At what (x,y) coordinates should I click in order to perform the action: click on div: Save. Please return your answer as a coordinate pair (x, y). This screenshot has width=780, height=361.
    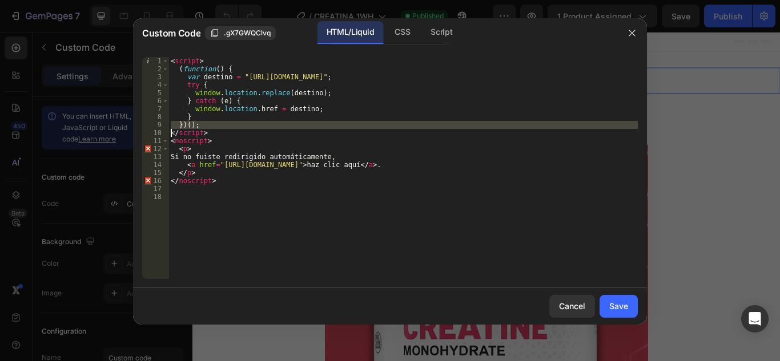
    Looking at the image, I should click on (618, 306).